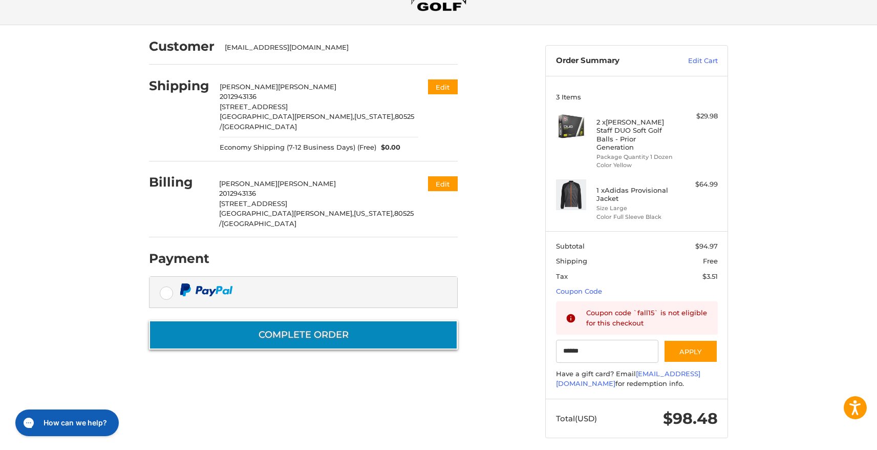 This screenshot has height=450, width=877. What do you see at coordinates (635, 217) in the screenshot?
I see `li: Color Full Sleeve Black` at bounding box center [635, 217].